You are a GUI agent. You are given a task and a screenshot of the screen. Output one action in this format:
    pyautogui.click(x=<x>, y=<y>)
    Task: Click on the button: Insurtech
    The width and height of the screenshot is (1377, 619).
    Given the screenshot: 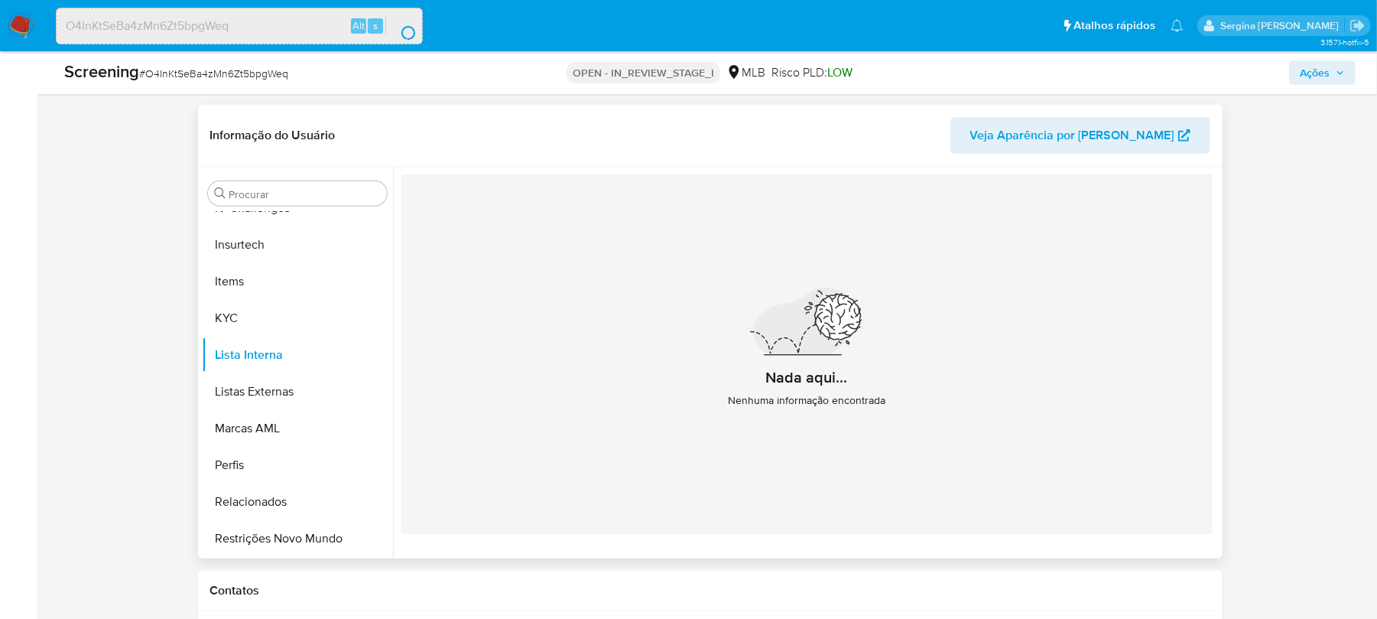 What is the action you would take?
    pyautogui.click(x=298, y=245)
    